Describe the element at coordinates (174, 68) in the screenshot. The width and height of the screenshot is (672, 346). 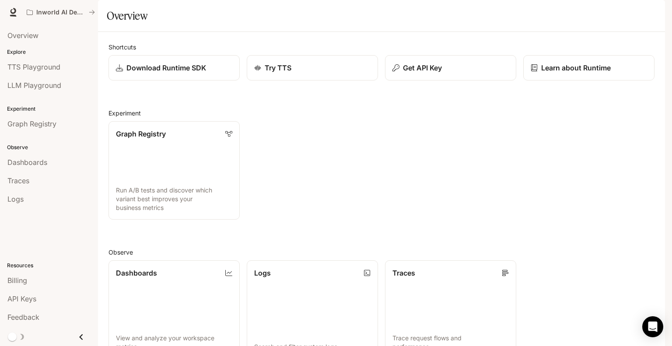
I see `a: Download Runtime SDK` at that location.